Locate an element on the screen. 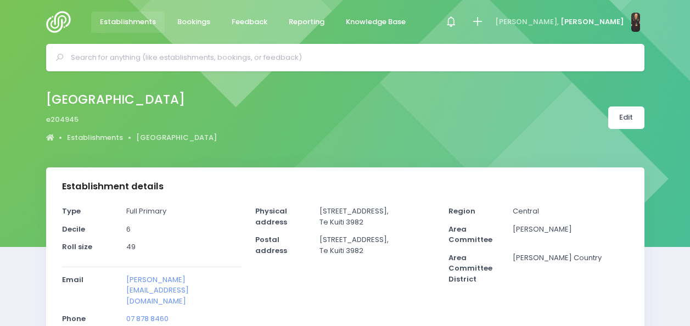 This screenshot has height=326, width=690. strong: Postal address is located at coordinates (271, 245).